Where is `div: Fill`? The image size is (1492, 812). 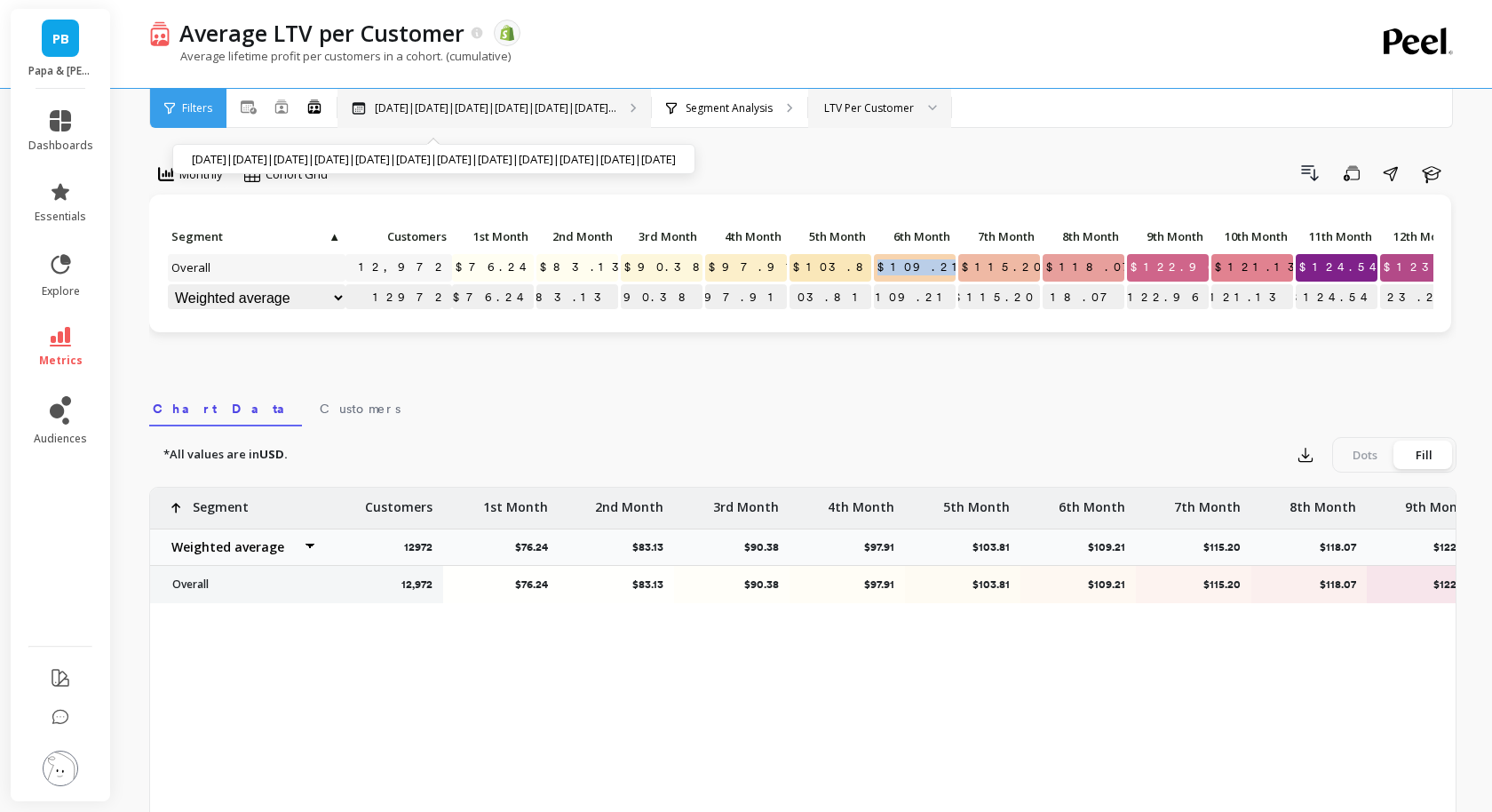
div: Fill is located at coordinates (1424, 455).